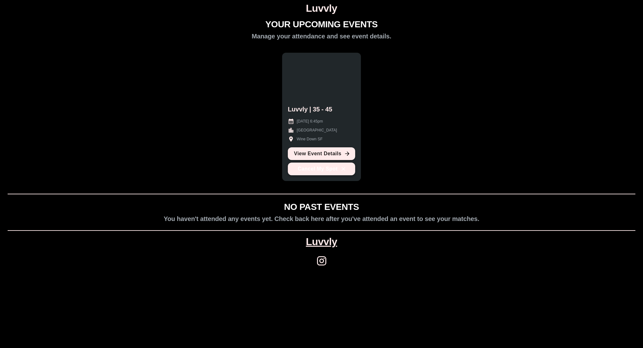 This screenshot has width=643, height=348. Describe the element at coordinates (310, 109) in the screenshot. I see `h2: Luvvly | 35 - 45` at that location.